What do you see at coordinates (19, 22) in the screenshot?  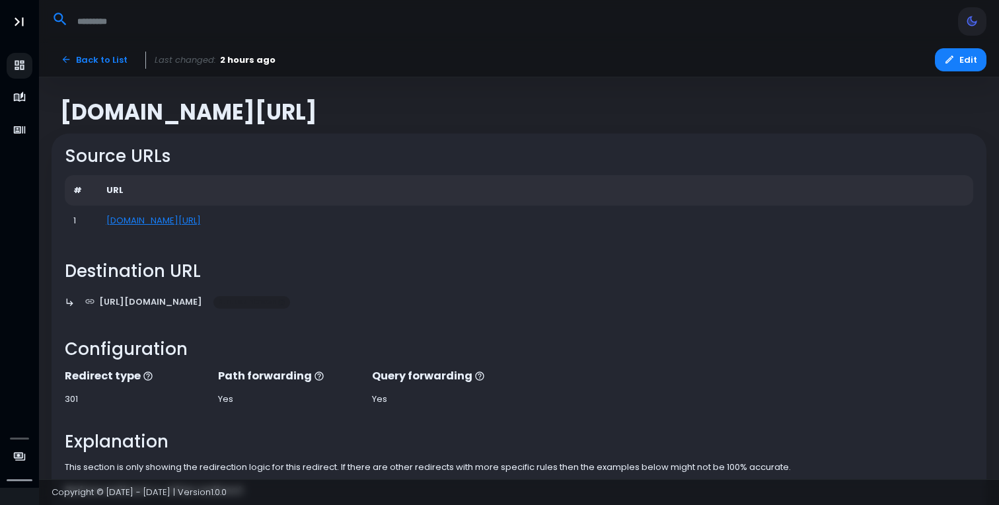 I see `button: Toggle Aside` at bounding box center [19, 22].